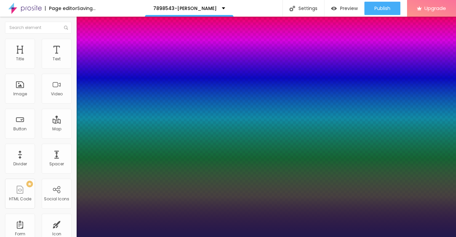 The image size is (456, 237). Describe the element at coordinates (345, 8) in the screenshot. I see `button: Preview` at that location.